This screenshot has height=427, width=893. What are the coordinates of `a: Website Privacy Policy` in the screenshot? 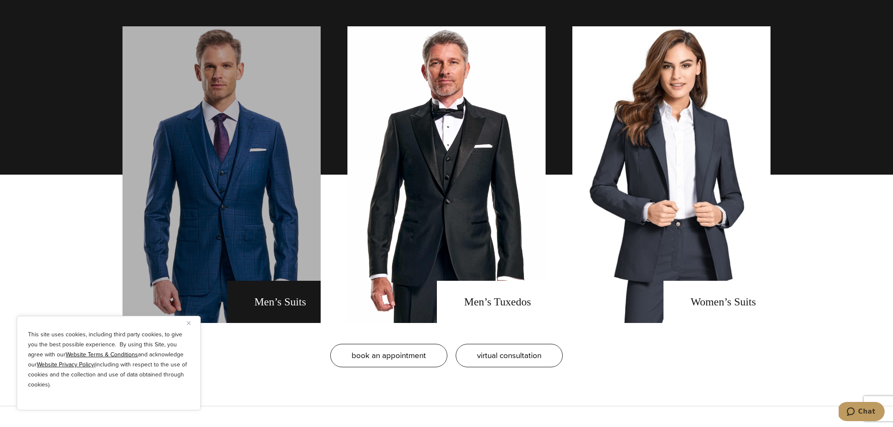 It's located at (65, 365).